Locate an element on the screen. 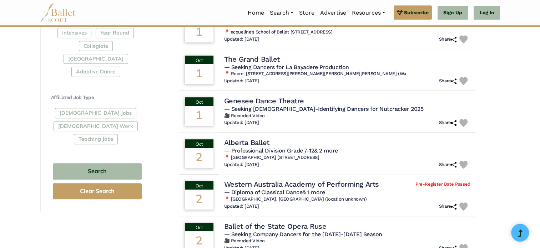  a: Search is located at coordinates (281, 13).